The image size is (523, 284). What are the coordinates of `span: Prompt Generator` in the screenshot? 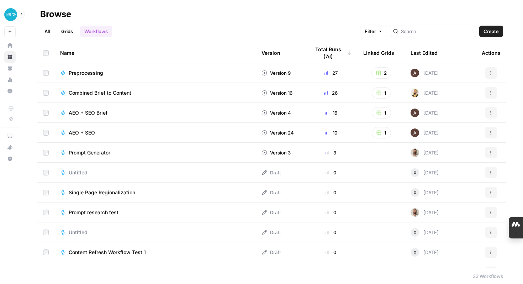 It's located at (89, 153).